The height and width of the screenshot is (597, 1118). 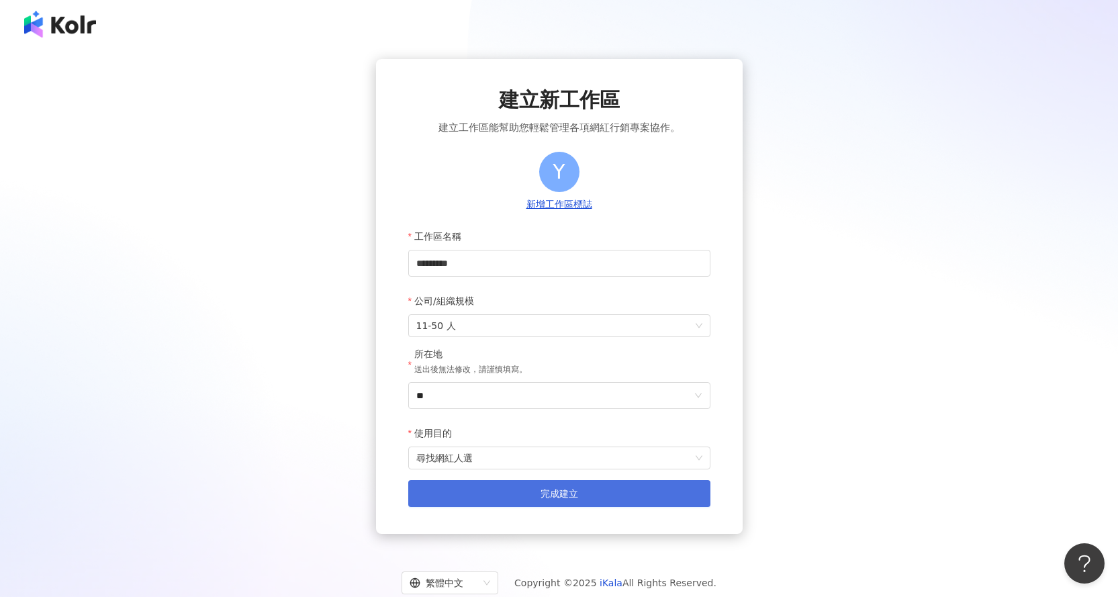 I want to click on span: 11-50 人, so click(x=560, y=326).